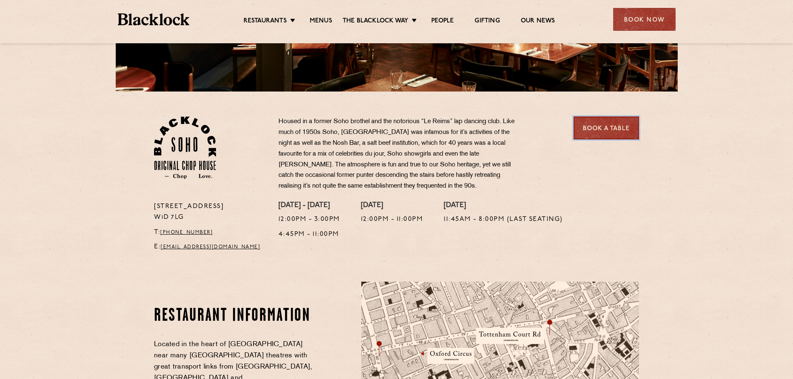 This screenshot has width=793, height=379. What do you see at coordinates (265, 22) in the screenshot?
I see `a: Restaurants` at bounding box center [265, 22].